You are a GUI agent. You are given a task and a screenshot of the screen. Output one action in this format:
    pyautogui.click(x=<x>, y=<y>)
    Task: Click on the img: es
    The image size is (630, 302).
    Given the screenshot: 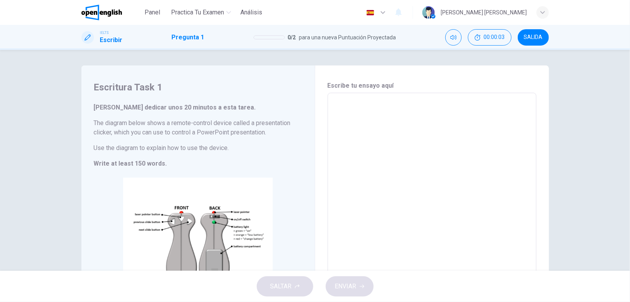 What is the action you would take?
    pyautogui.click(x=370, y=12)
    